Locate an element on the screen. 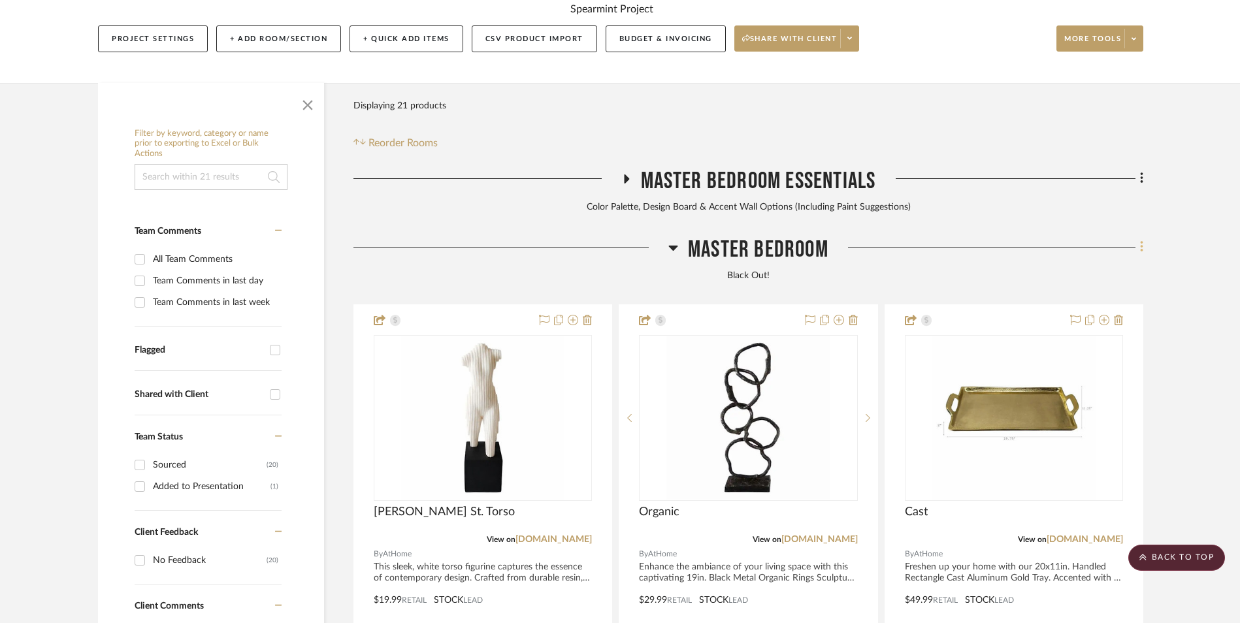  div: (1) is located at coordinates (274, 487).